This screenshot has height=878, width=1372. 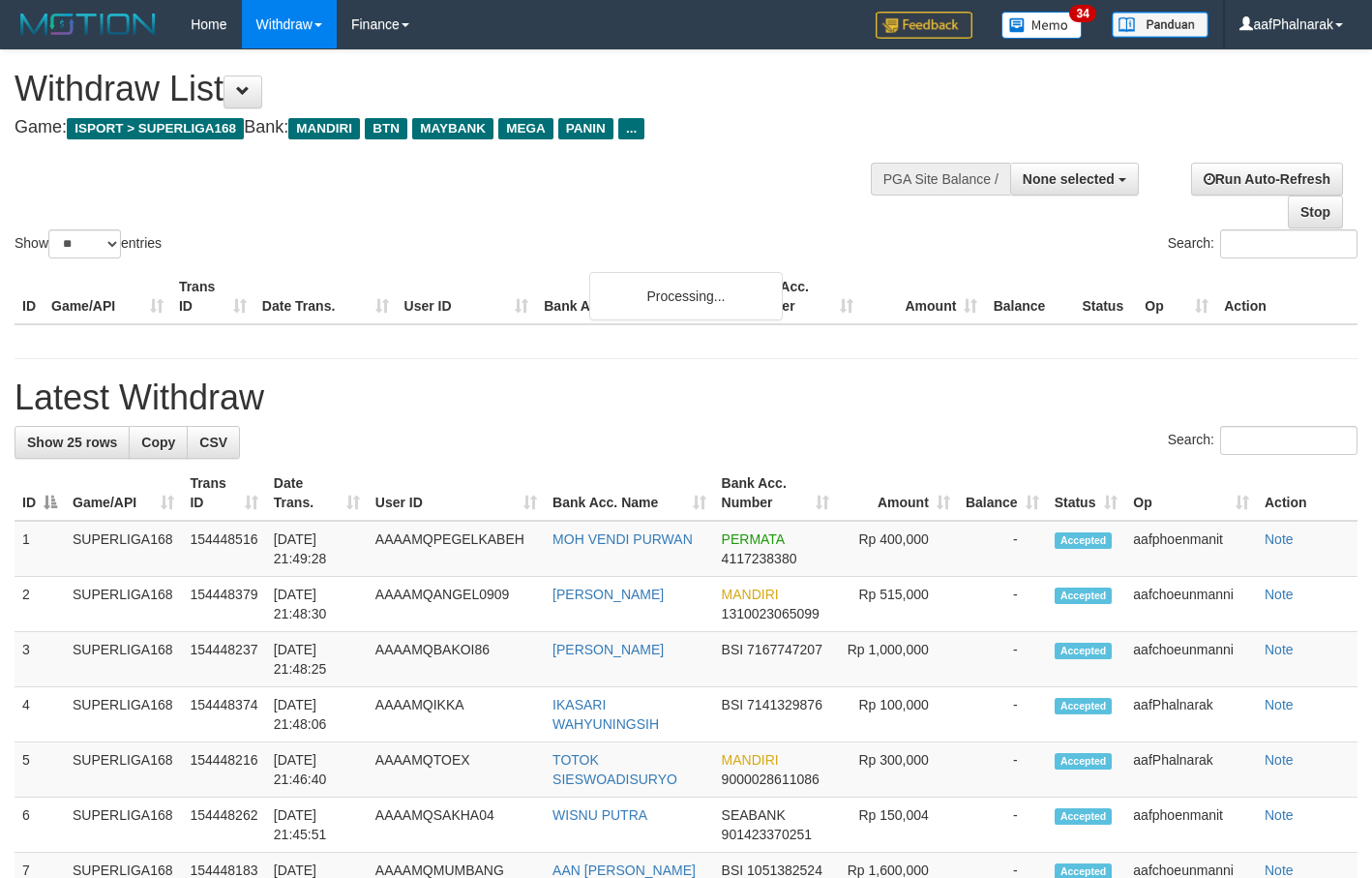 I want to click on span: PERMATA, so click(x=753, y=539).